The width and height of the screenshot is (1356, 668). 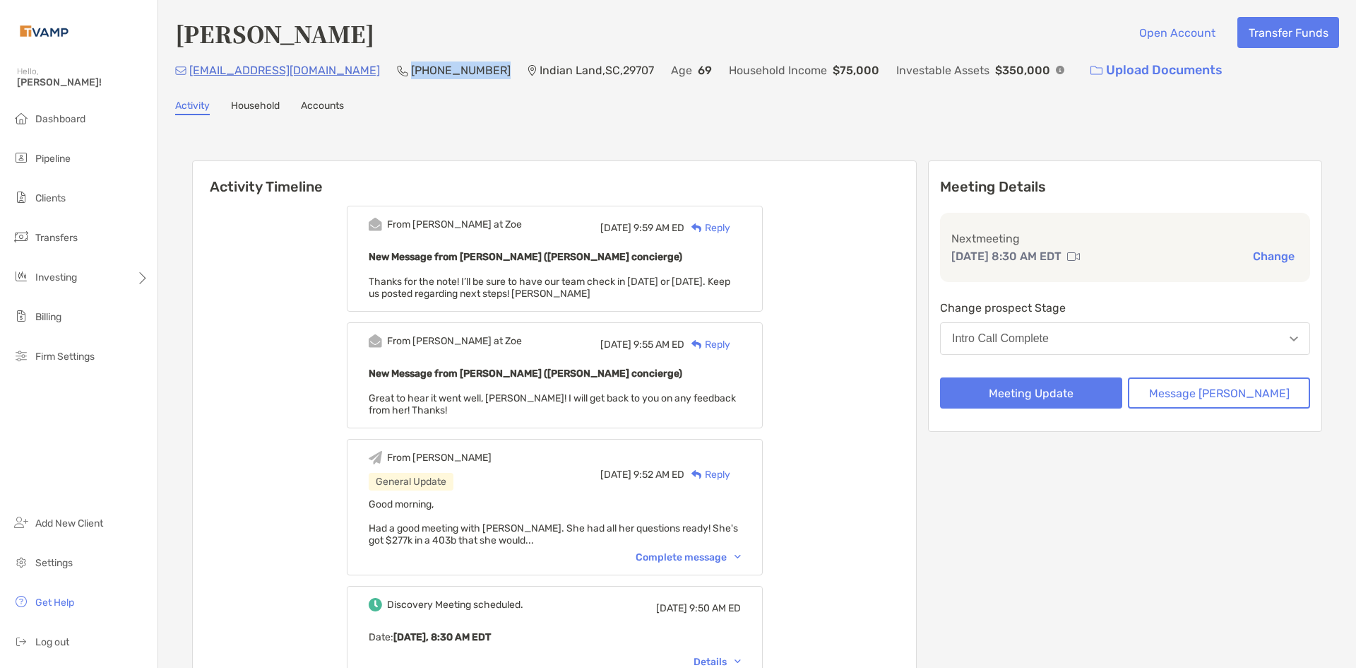 I want to click on p: $350,000, so click(x=1023, y=70).